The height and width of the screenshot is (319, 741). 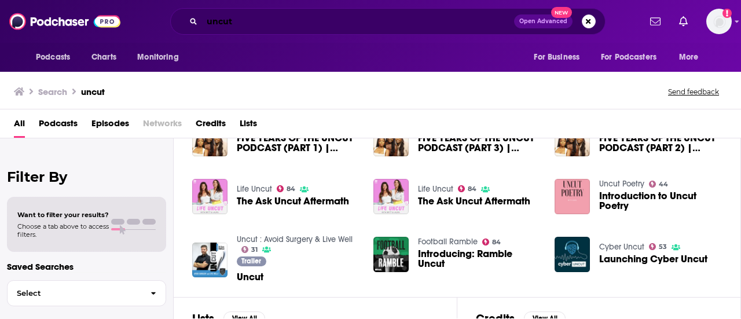 I want to click on div: Search podcasts, credits, & more..., so click(x=388, y=21).